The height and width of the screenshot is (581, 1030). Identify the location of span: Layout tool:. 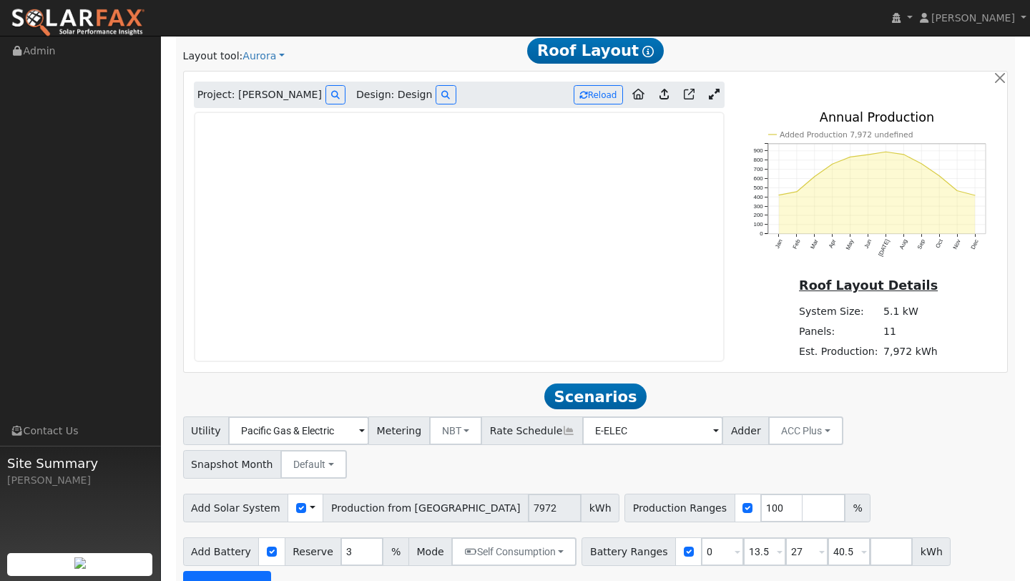
(213, 56).